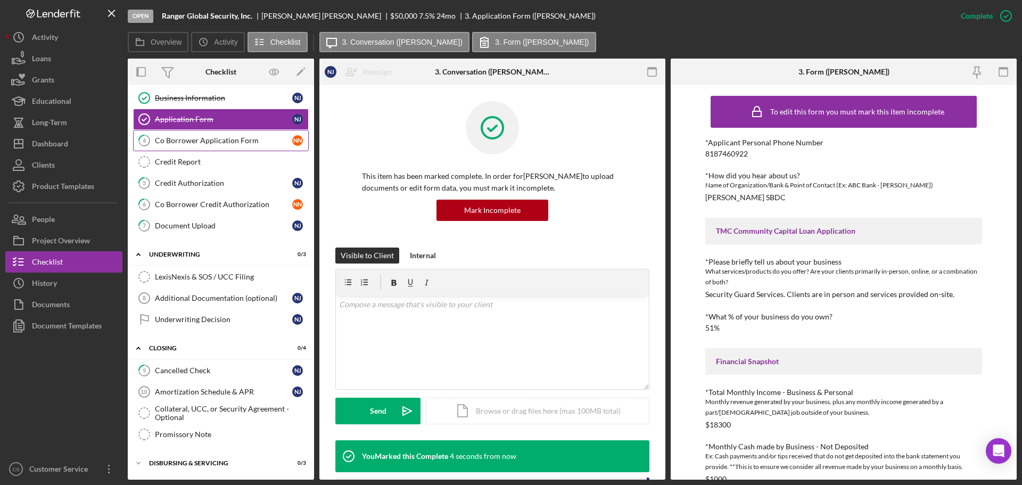 This screenshot has width=1022, height=485. Describe the element at coordinates (843, 317) in the screenshot. I see `div: *What % of your business do you own?` at that location.